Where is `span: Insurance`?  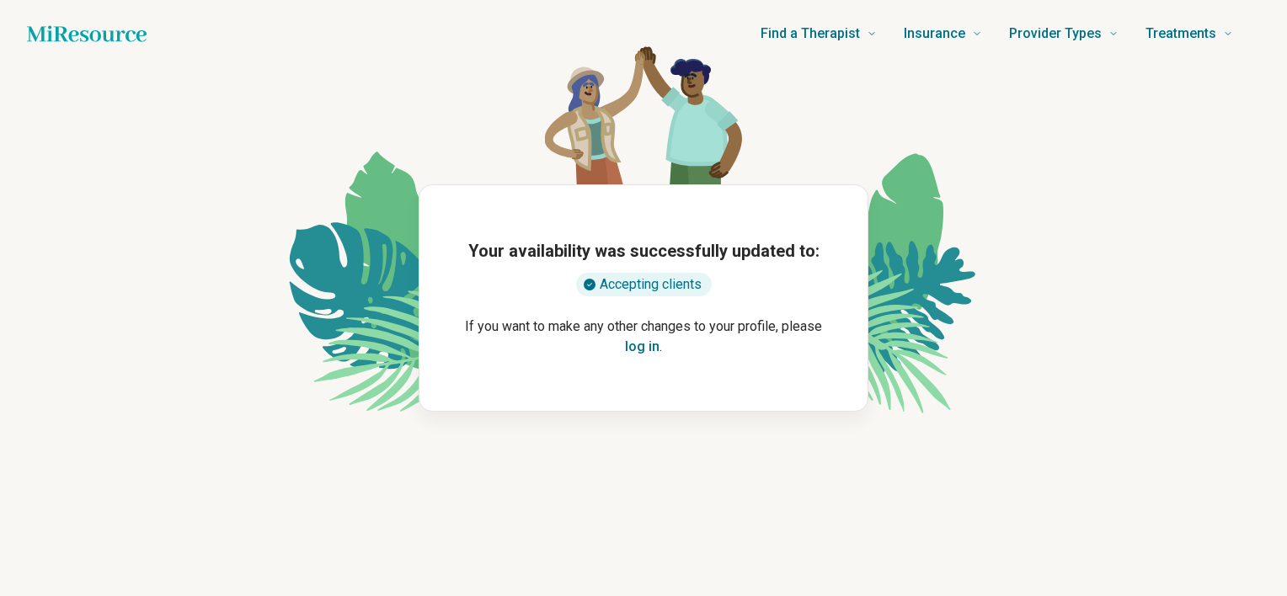 span: Insurance is located at coordinates (934, 34).